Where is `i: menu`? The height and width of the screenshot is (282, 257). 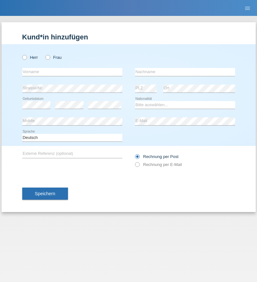 i: menu is located at coordinates (247, 8).